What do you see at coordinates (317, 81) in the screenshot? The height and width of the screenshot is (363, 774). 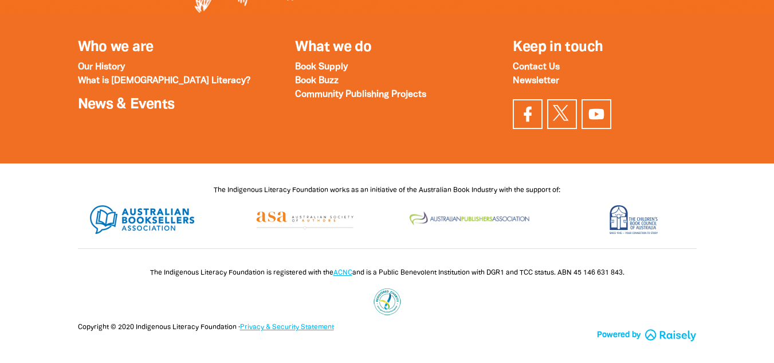 I see `a: Book Buzz` at bounding box center [317, 81].